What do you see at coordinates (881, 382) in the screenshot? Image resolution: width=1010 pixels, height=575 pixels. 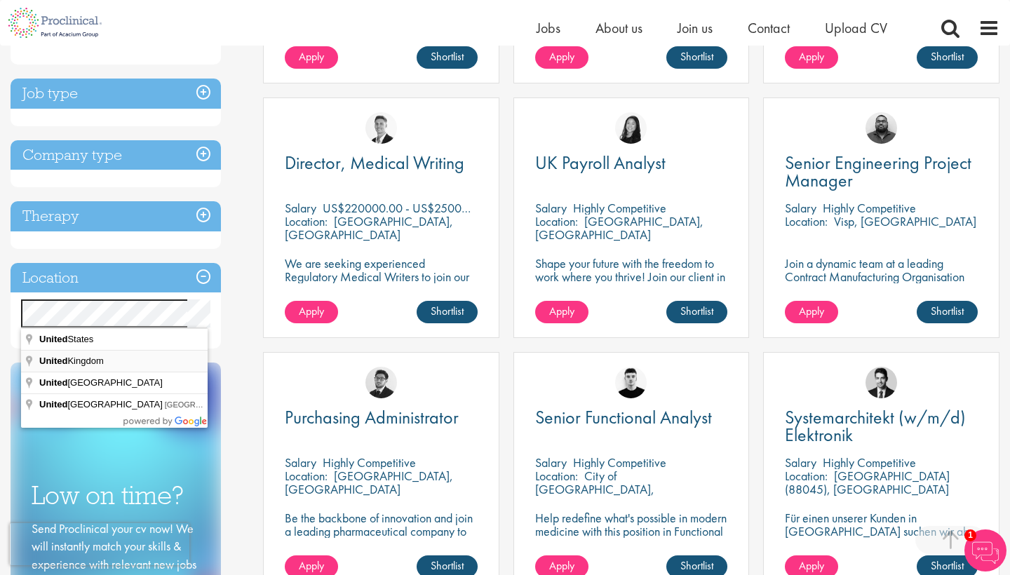 I see `a: Thomas Wenig` at bounding box center [881, 382].